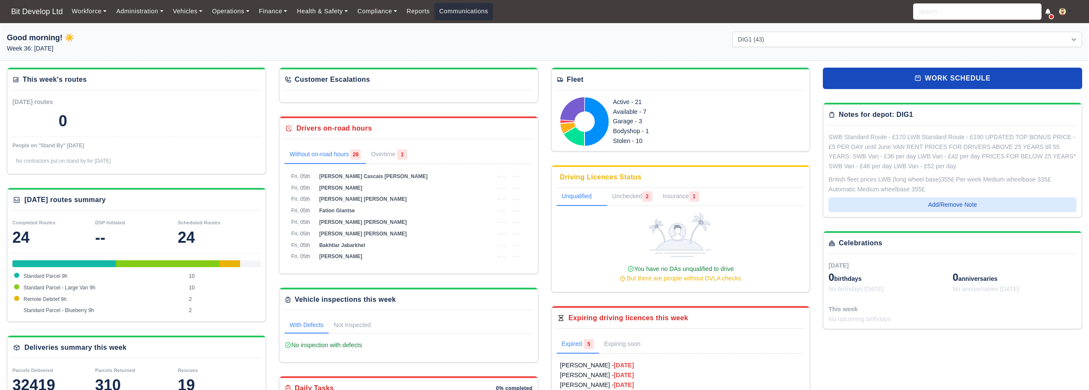 The image size is (1089, 390). I want to click on a: Health & Safety, so click(323, 11).